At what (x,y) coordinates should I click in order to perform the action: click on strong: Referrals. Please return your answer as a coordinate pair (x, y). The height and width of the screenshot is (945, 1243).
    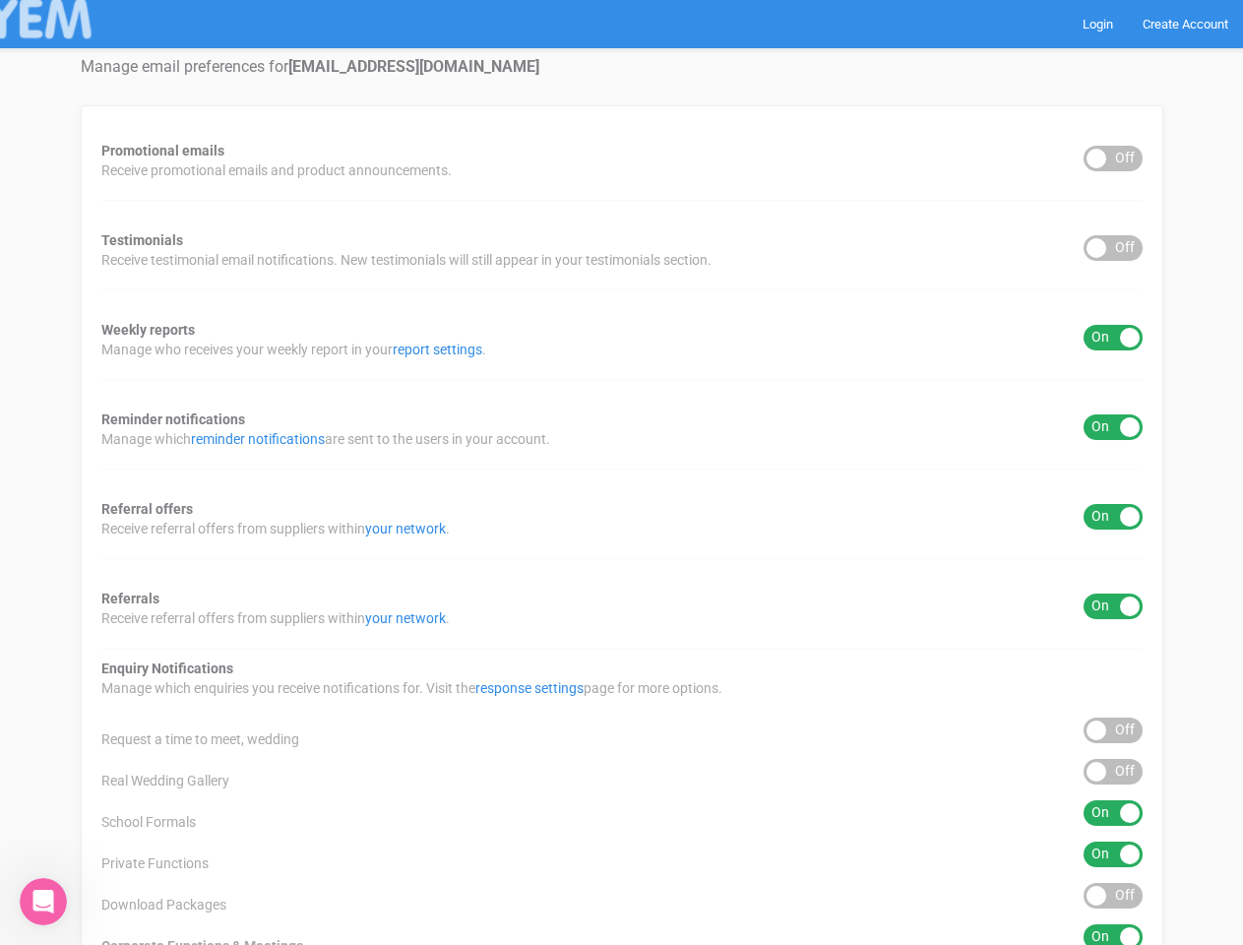
    Looking at the image, I should click on (130, 599).